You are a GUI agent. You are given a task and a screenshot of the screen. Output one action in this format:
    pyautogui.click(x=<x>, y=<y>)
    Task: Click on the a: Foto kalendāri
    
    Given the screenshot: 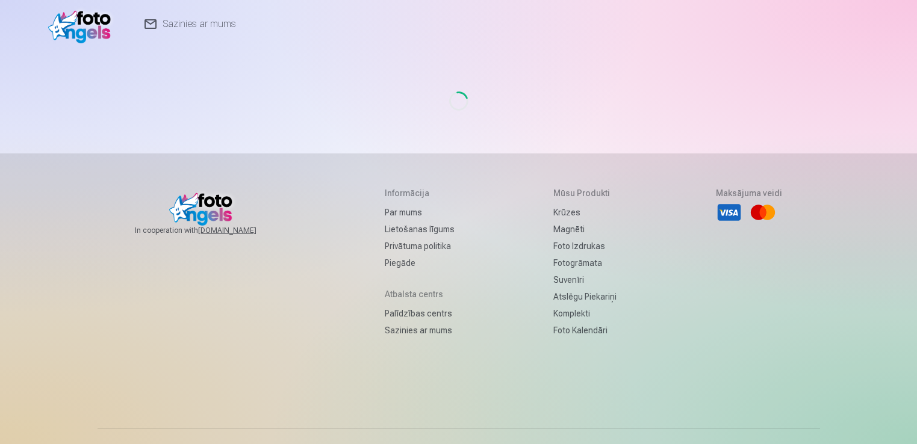 What is the action you would take?
    pyautogui.click(x=585, y=331)
    